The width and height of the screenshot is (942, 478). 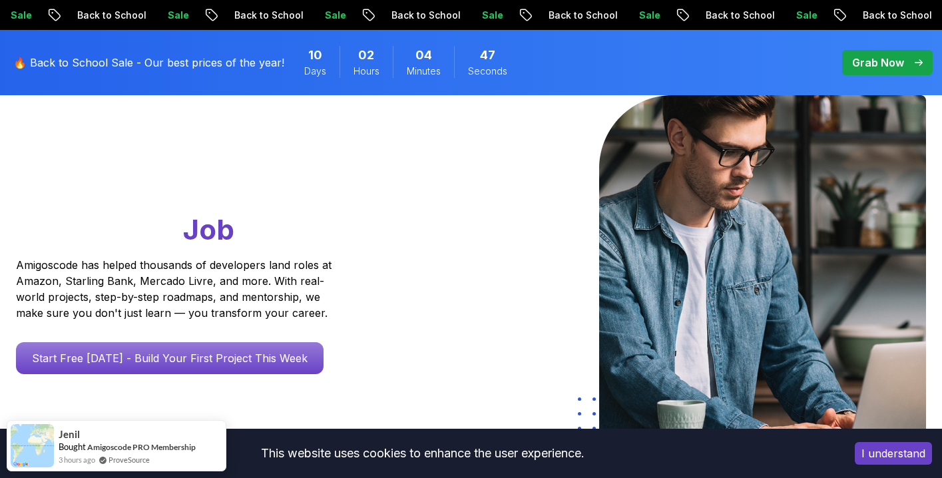 What do you see at coordinates (315, 55) in the screenshot?
I see `span: 10 Days` at bounding box center [315, 55].